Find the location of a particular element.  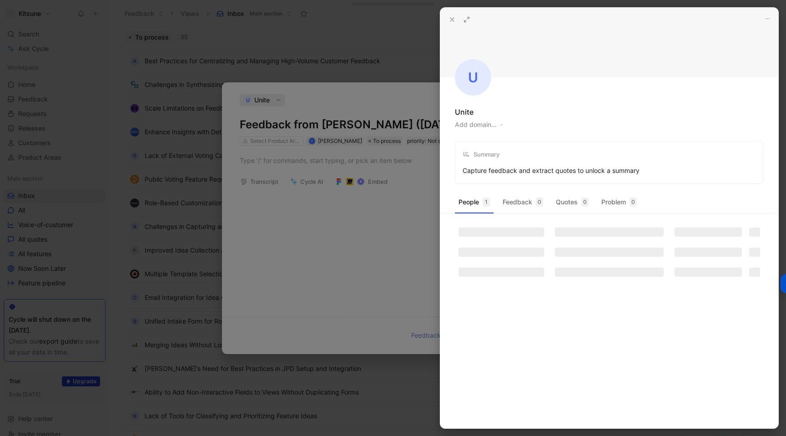

button: Feedback is located at coordinates (523, 202).